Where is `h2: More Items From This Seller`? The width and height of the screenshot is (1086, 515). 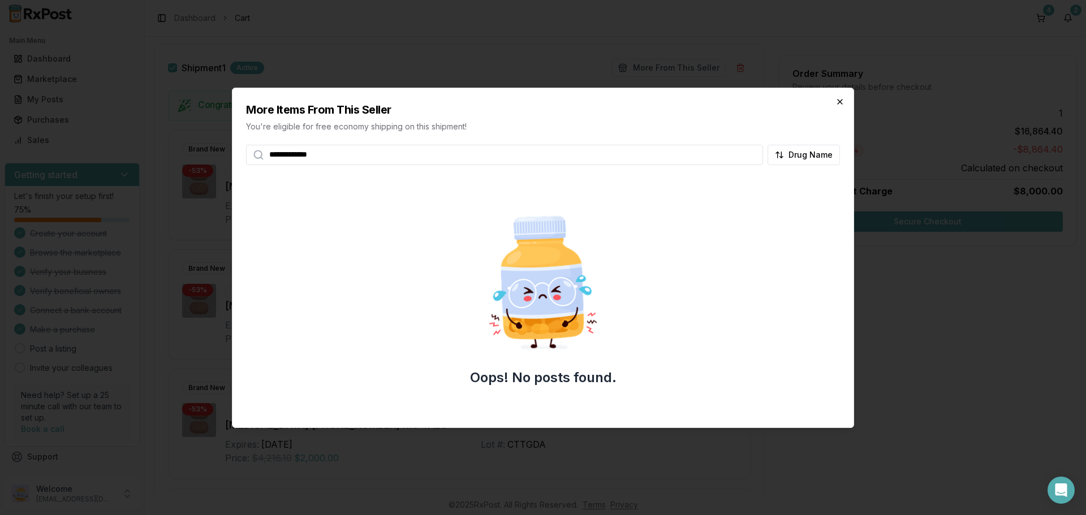
h2: More Items From This Seller is located at coordinates (543, 110).